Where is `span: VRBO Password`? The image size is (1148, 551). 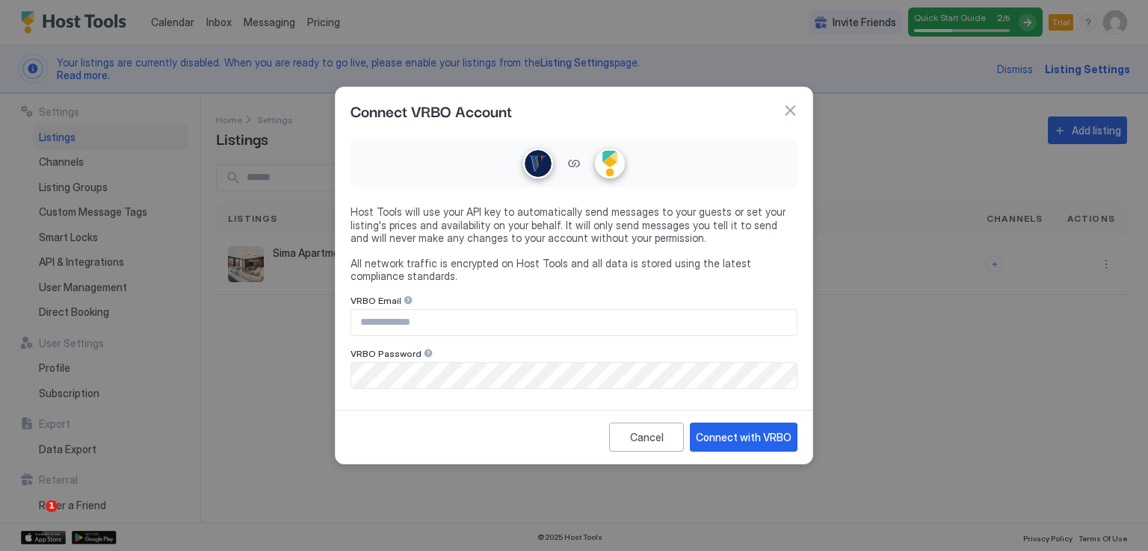 span: VRBO Password is located at coordinates (385, 353).